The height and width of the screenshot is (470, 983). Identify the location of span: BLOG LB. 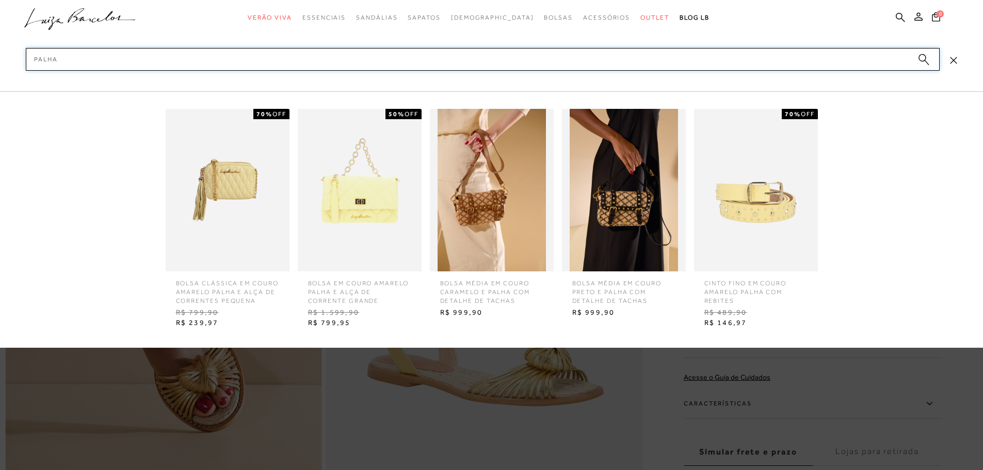
(694, 18).